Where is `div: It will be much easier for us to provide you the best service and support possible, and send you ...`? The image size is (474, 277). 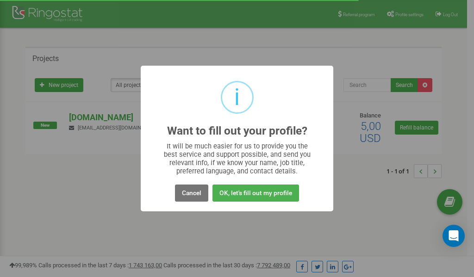
div: It will be much easier for us to provide you the best service and support possible, and send you ... is located at coordinates (237, 159).